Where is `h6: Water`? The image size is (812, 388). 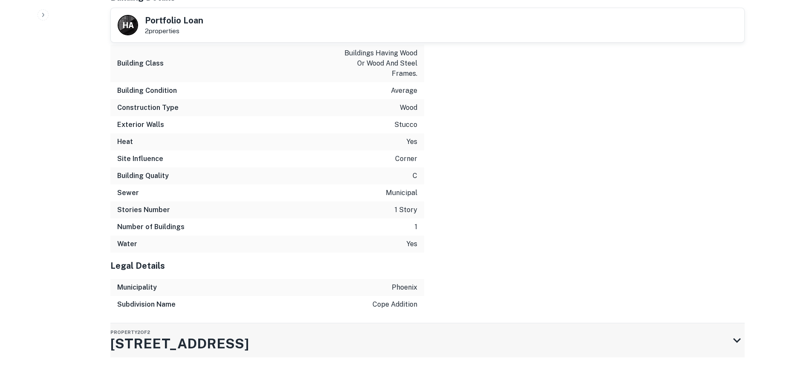 h6: Water is located at coordinates (127, 244).